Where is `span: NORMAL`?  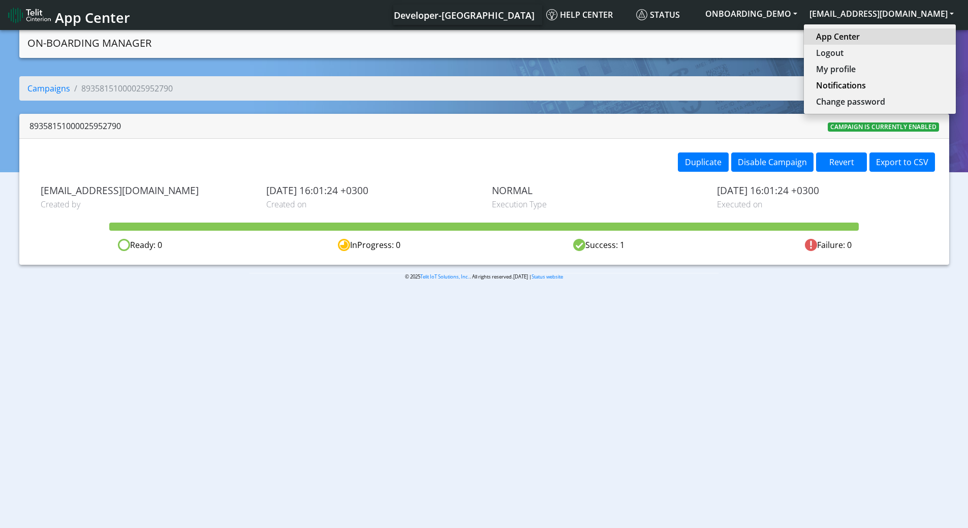
span: NORMAL is located at coordinates (597, 190).